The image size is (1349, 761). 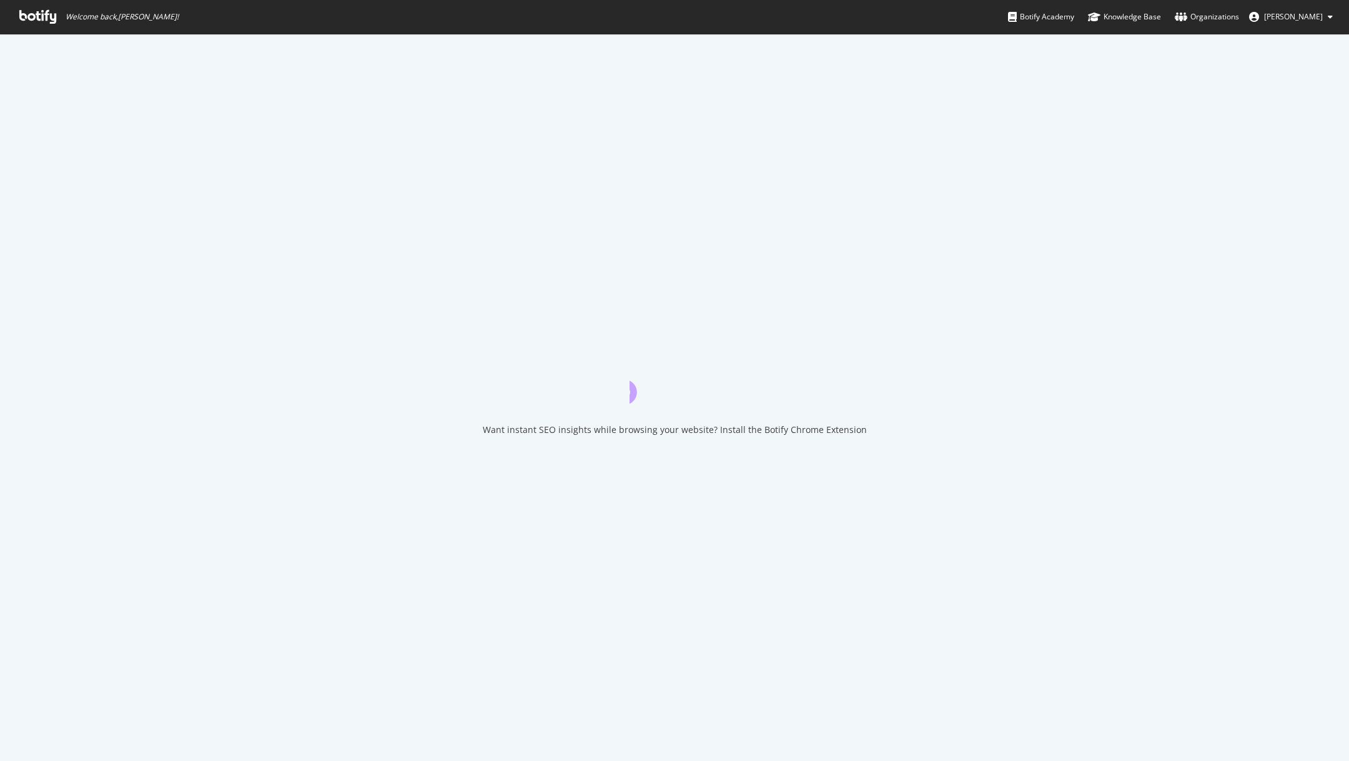 What do you see at coordinates (1125, 17) in the screenshot?
I see `div: Knowledge Base` at bounding box center [1125, 17].